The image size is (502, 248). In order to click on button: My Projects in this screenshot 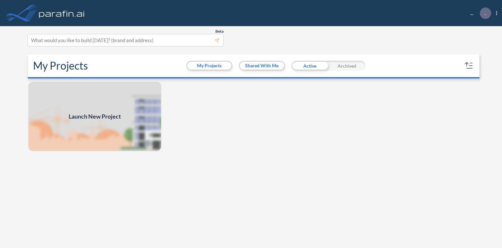, I will do `click(209, 66)`.